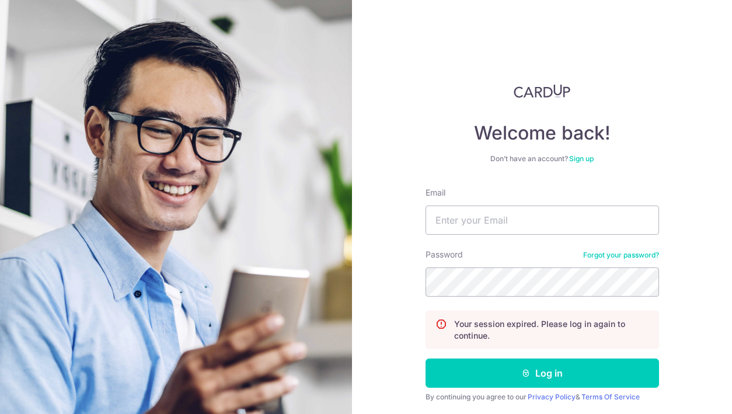 This screenshot has height=414, width=732. I want to click on a: Sign up, so click(581, 158).